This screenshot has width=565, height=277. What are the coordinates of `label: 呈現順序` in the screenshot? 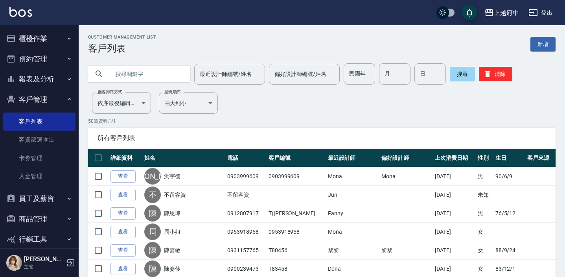 It's located at (173, 92).